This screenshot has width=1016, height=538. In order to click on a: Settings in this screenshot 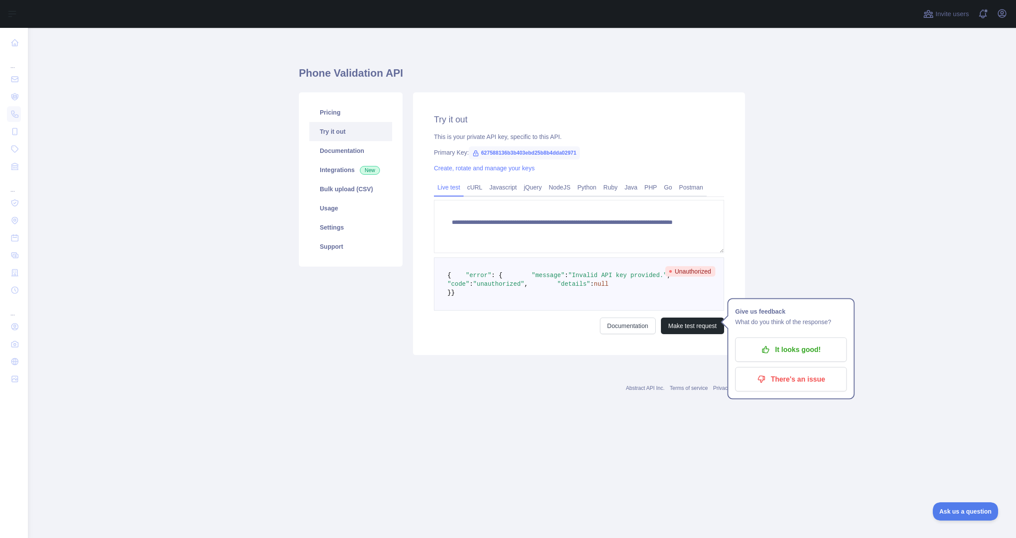, I will do `click(351, 227)`.